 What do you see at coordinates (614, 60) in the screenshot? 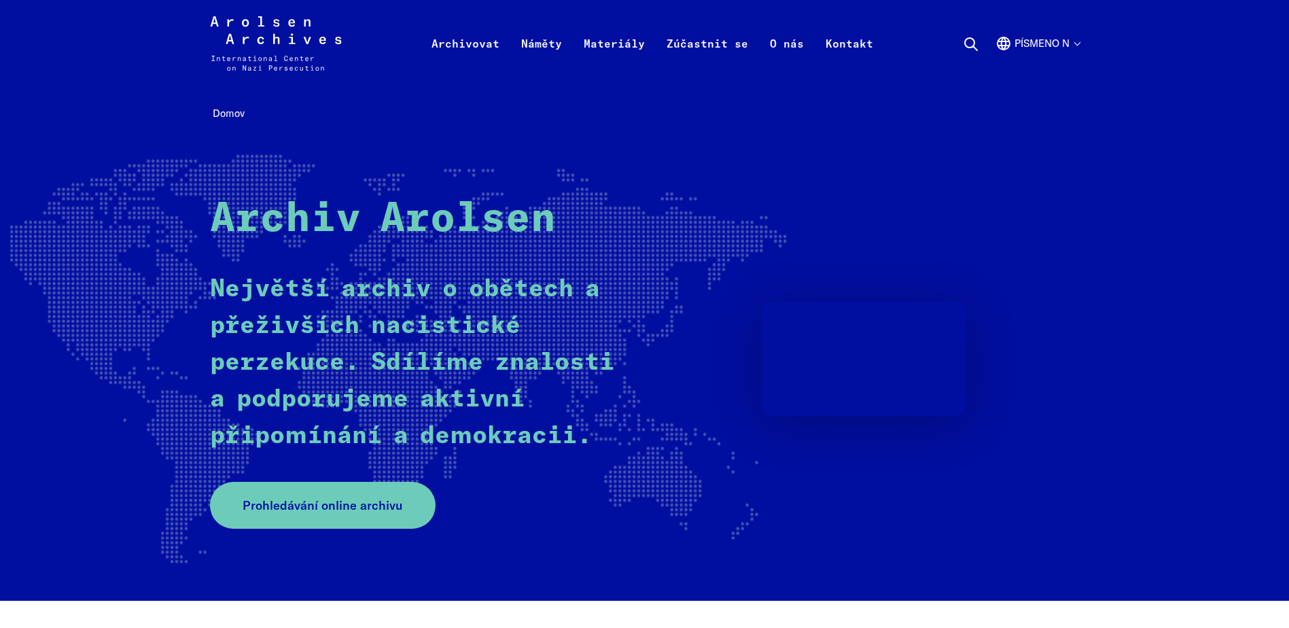
I see `a: Materiály` at bounding box center [614, 60].